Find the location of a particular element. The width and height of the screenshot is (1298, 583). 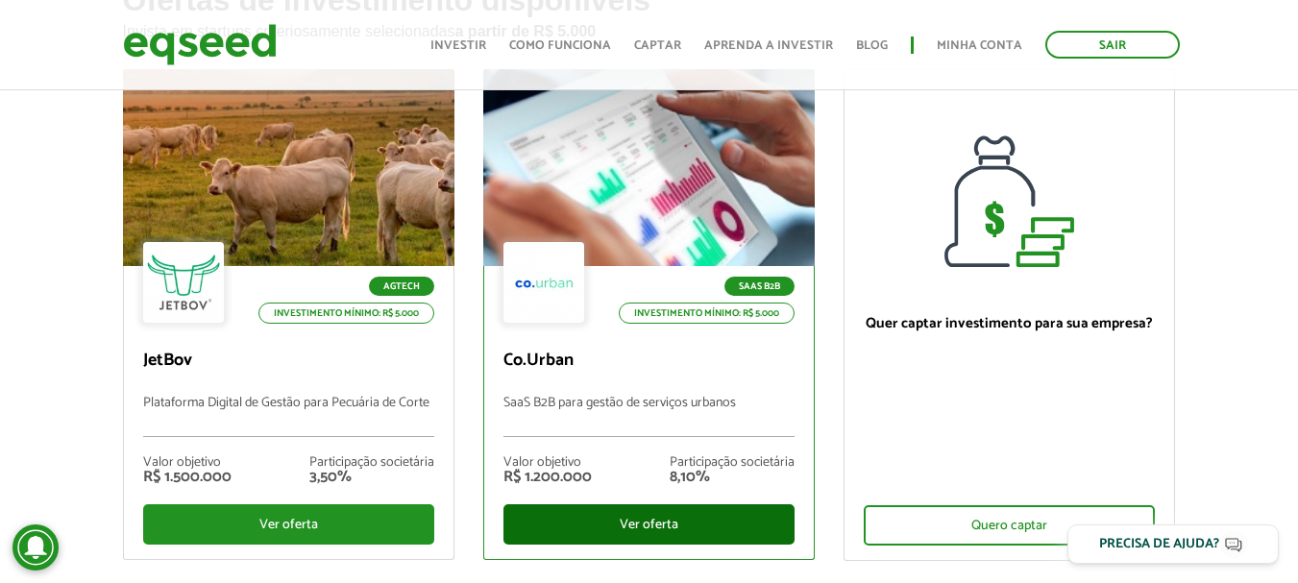

a: Sair is located at coordinates (1113, 44).